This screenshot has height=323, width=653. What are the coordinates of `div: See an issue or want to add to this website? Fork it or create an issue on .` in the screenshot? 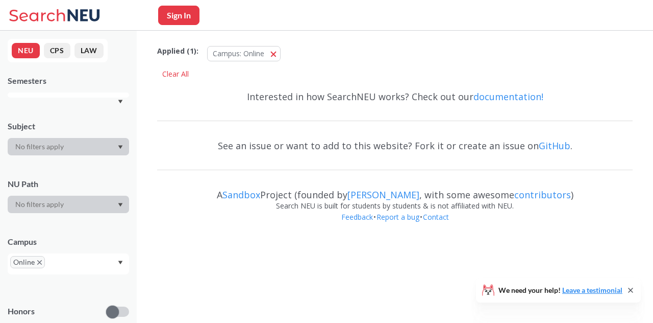 It's located at (395, 145).